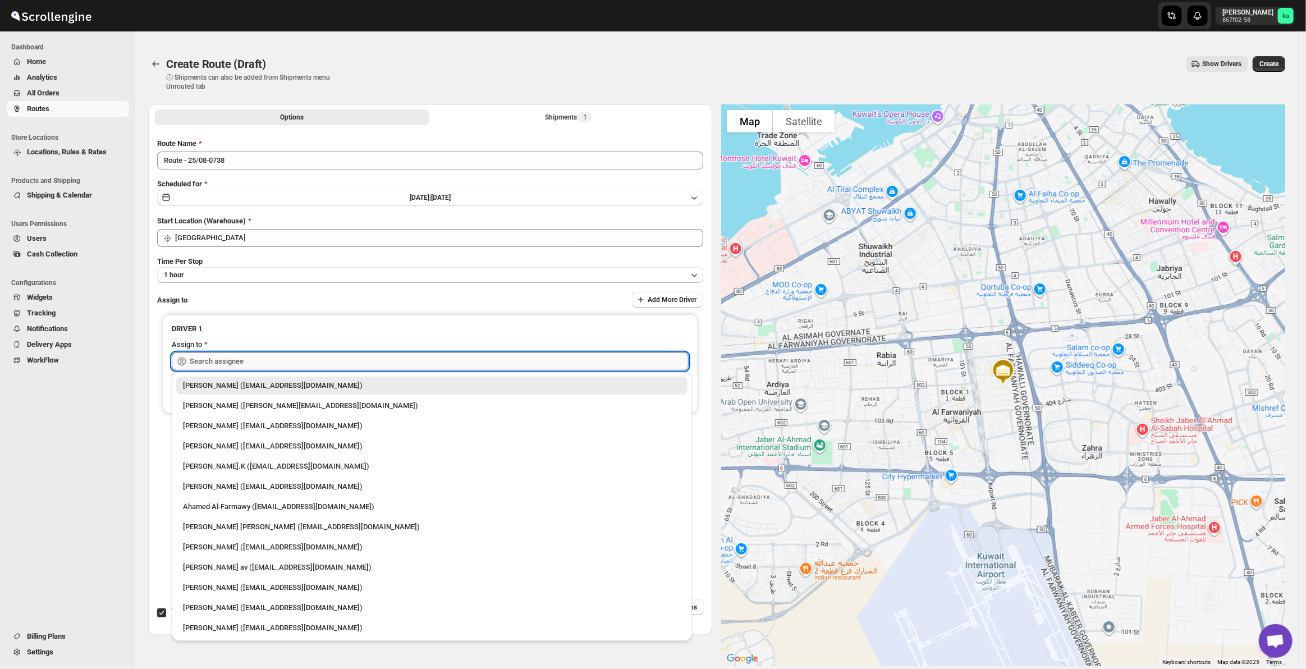 The height and width of the screenshot is (669, 1306). Describe the element at coordinates (432, 485) in the screenshot. I see `li: Khaled alrasheedi (kthug0q@gmail.com)` at that location.